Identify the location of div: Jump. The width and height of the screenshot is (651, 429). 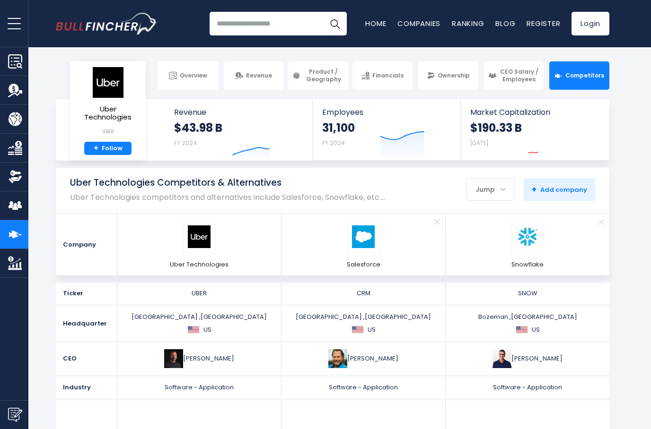
(490, 190).